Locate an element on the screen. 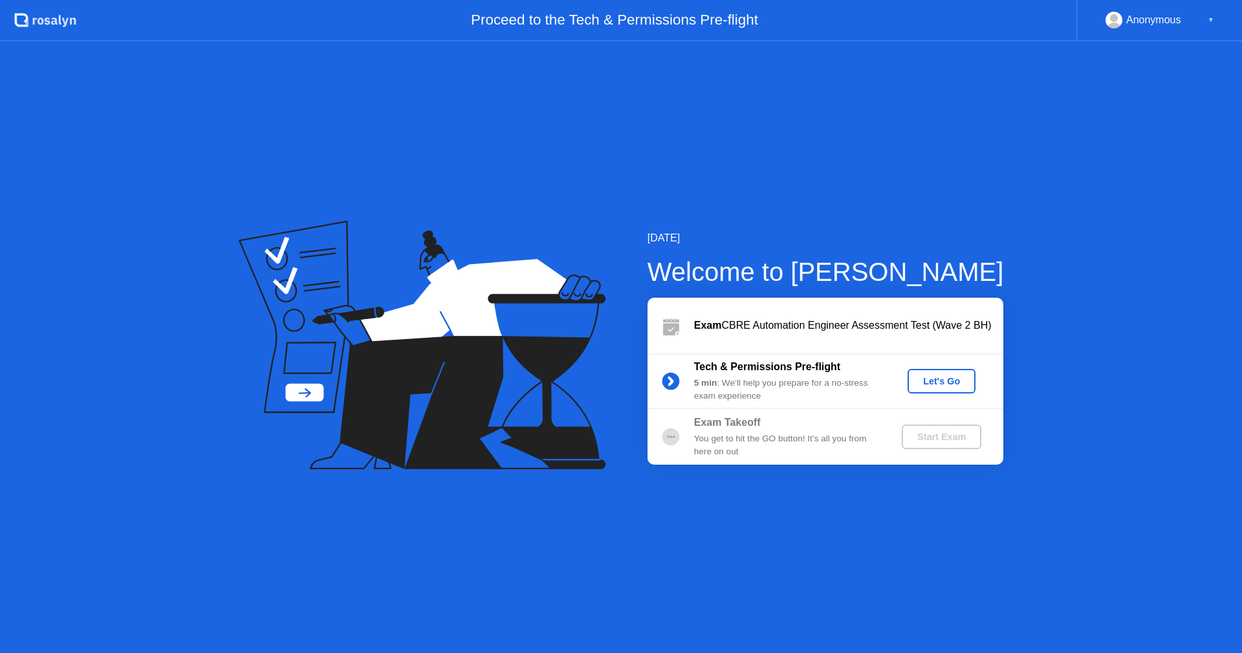 The height and width of the screenshot is (653, 1242). div: : We’ll help you prepare for a no-stress exam experience is located at coordinates (787, 389).